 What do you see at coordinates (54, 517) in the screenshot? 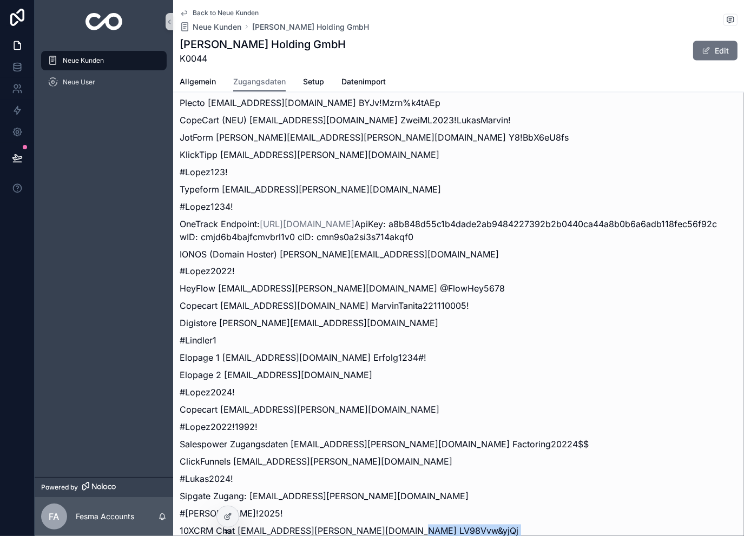
I see `span: FA` at bounding box center [54, 517].